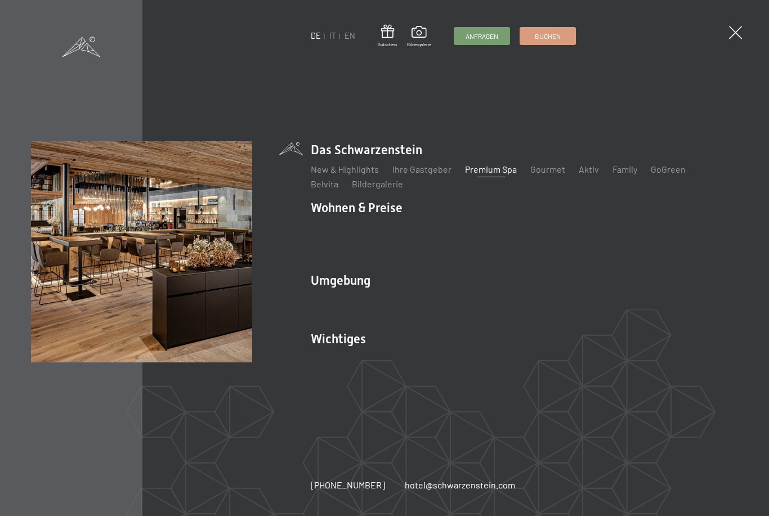 The height and width of the screenshot is (516, 769). What do you see at coordinates (482, 36) in the screenshot?
I see `a: Anfragen` at bounding box center [482, 36].